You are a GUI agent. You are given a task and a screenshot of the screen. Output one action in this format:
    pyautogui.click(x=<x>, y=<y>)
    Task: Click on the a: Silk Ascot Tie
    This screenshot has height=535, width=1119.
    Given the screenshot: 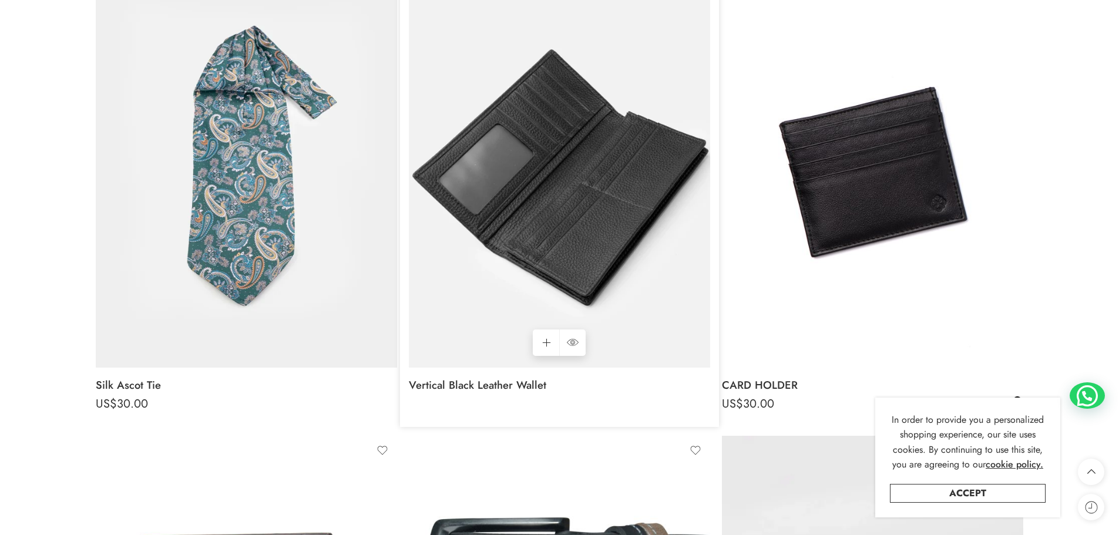 What is the action you would take?
    pyautogui.click(x=246, y=385)
    